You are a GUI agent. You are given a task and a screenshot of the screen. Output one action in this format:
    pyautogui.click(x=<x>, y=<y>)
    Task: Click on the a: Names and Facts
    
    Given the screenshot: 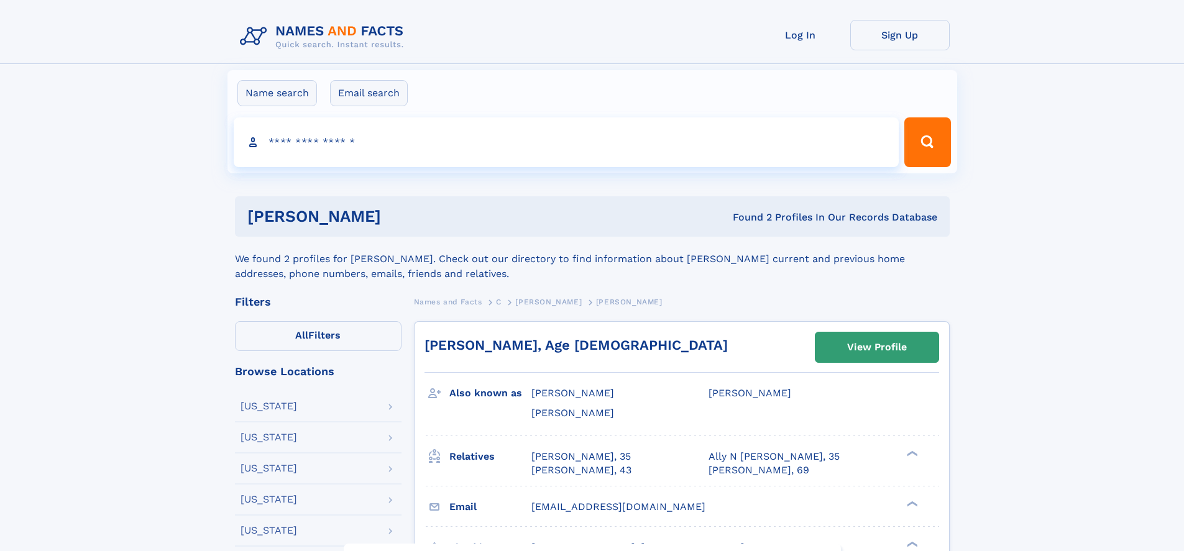 What is the action you would take?
    pyautogui.click(x=448, y=301)
    